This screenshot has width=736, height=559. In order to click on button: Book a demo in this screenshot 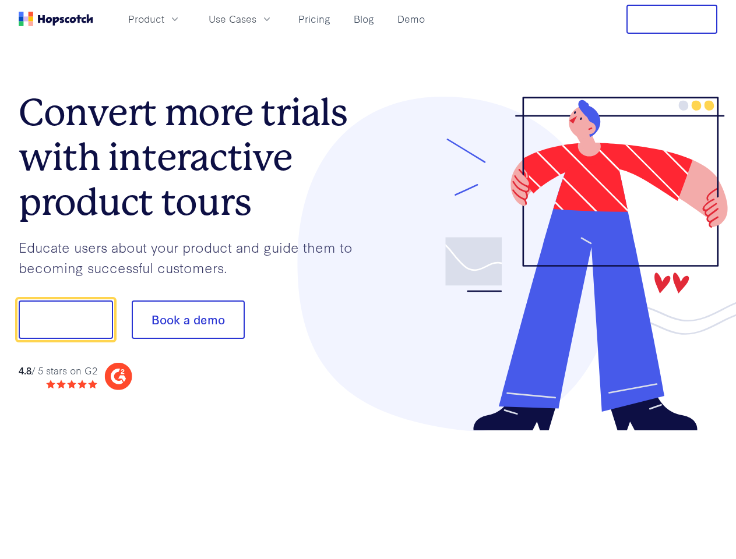, I will do `click(188, 320)`.